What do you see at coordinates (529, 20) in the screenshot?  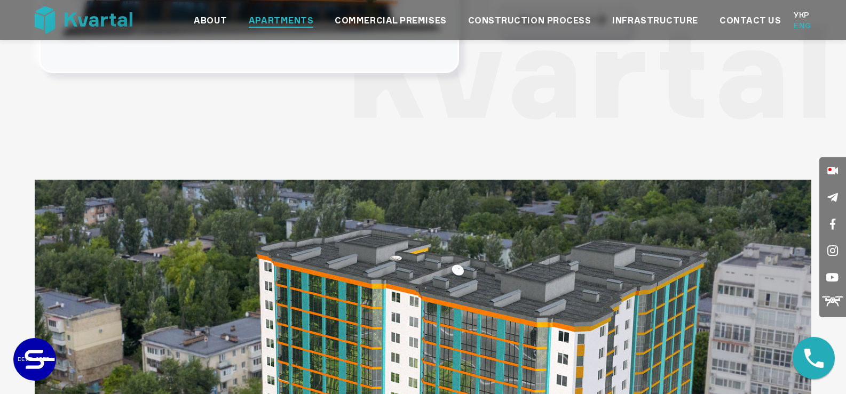 I see `a: Construction process` at bounding box center [529, 20].